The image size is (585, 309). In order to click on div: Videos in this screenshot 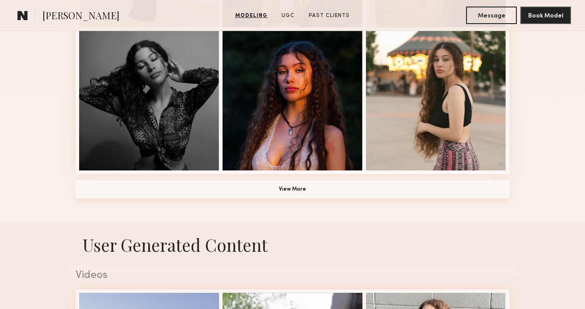, I will do `click(293, 276)`.